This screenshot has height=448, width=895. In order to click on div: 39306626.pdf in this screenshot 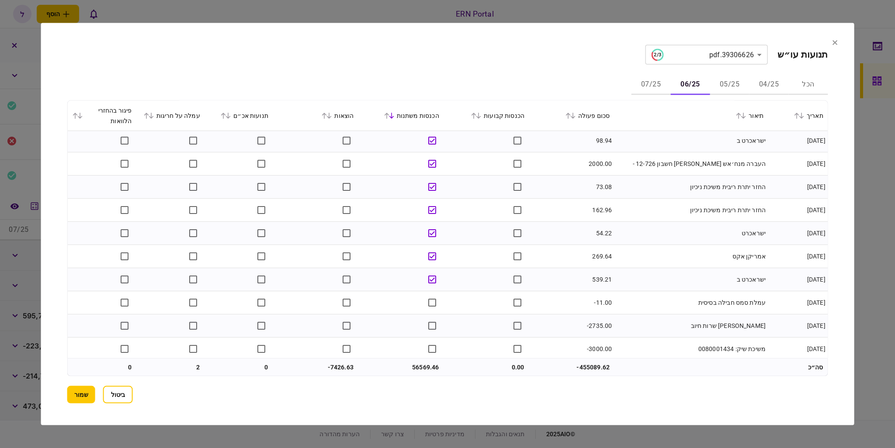, I will do `click(702, 55)`.